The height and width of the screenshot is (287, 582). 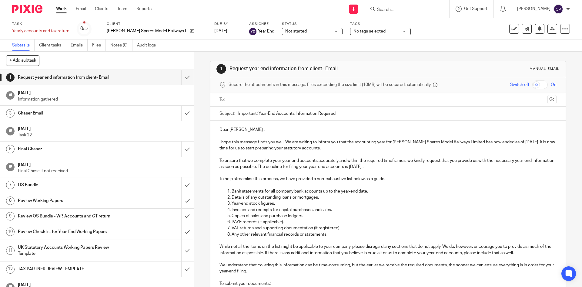 What do you see at coordinates (23, 60) in the screenshot?
I see `button: + Add subtask` at bounding box center [23, 60].